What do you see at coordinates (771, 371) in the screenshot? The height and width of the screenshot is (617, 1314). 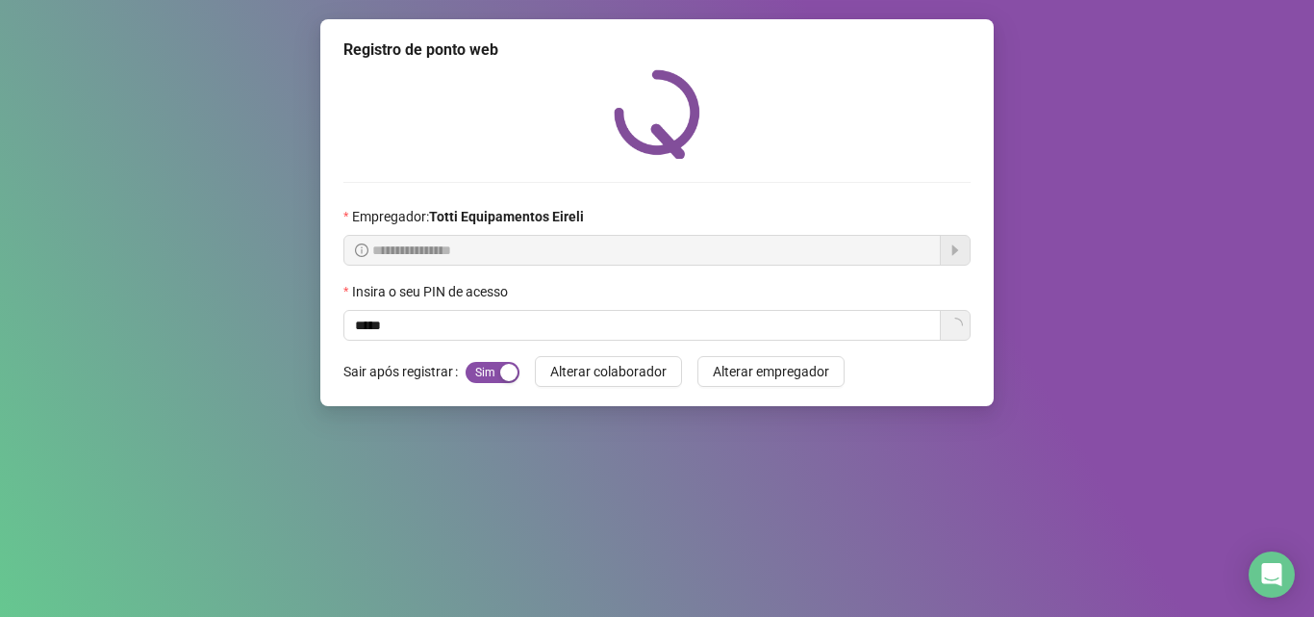 I see `span: Alterar empregador` at bounding box center [771, 371].